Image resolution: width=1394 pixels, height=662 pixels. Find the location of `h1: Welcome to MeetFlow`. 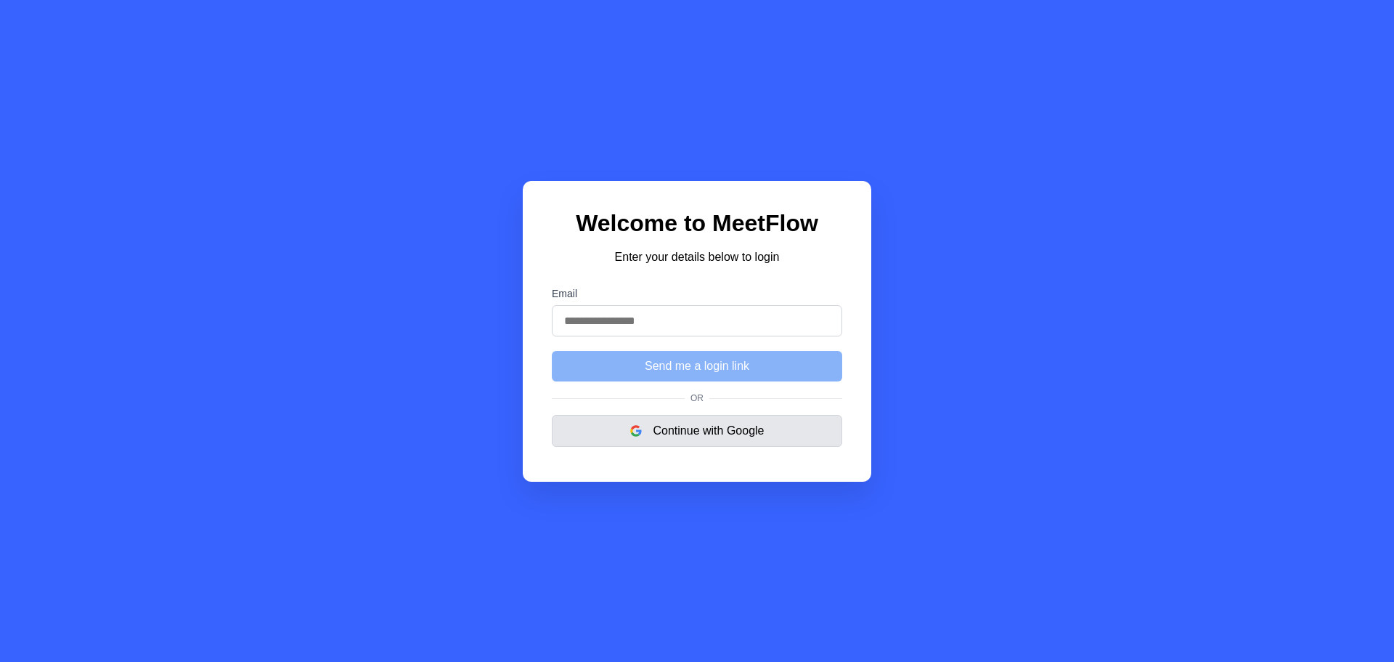

h1: Welcome to MeetFlow is located at coordinates (697, 223).